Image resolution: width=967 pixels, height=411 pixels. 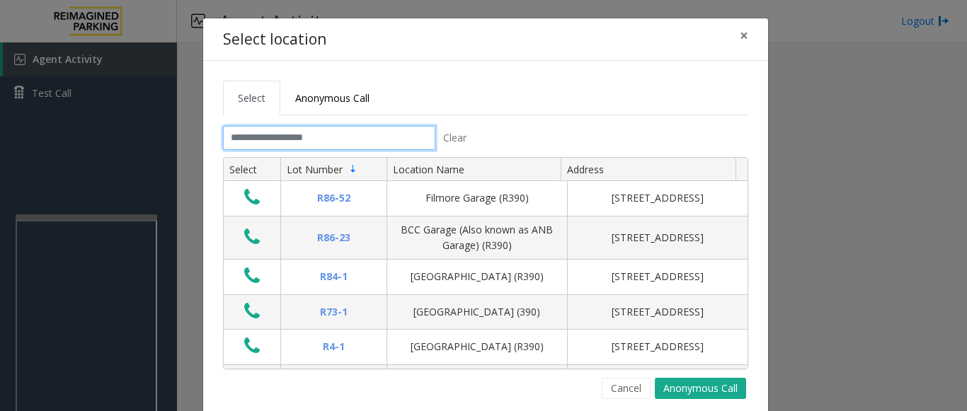 I want to click on button: Clear, so click(x=455, y=138).